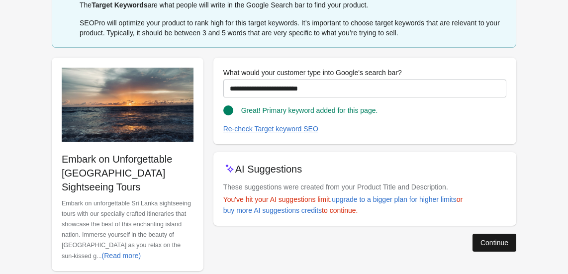 The image size is (568, 274). Describe the element at coordinates (394, 199) in the screenshot. I see `a: upgrade to a bigger plan for higher limits` at that location.